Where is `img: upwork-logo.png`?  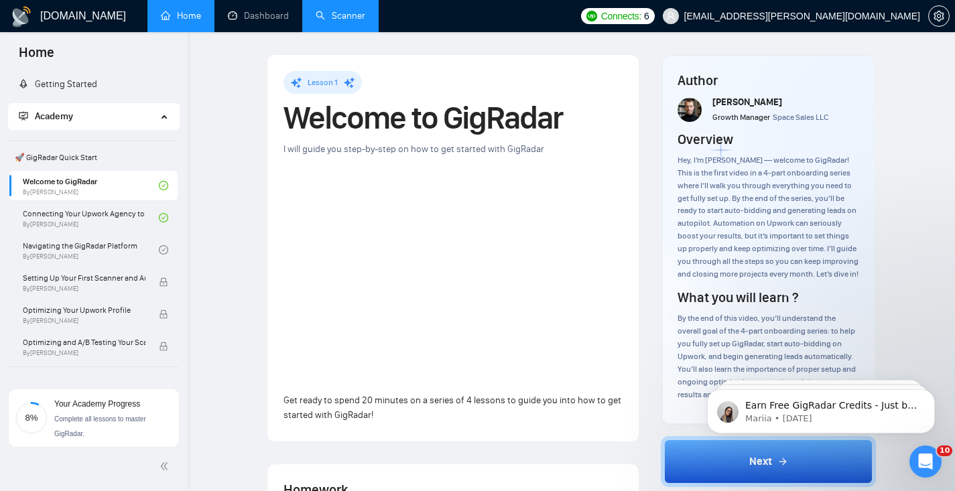 img: upwork-logo.png is located at coordinates (592, 16).